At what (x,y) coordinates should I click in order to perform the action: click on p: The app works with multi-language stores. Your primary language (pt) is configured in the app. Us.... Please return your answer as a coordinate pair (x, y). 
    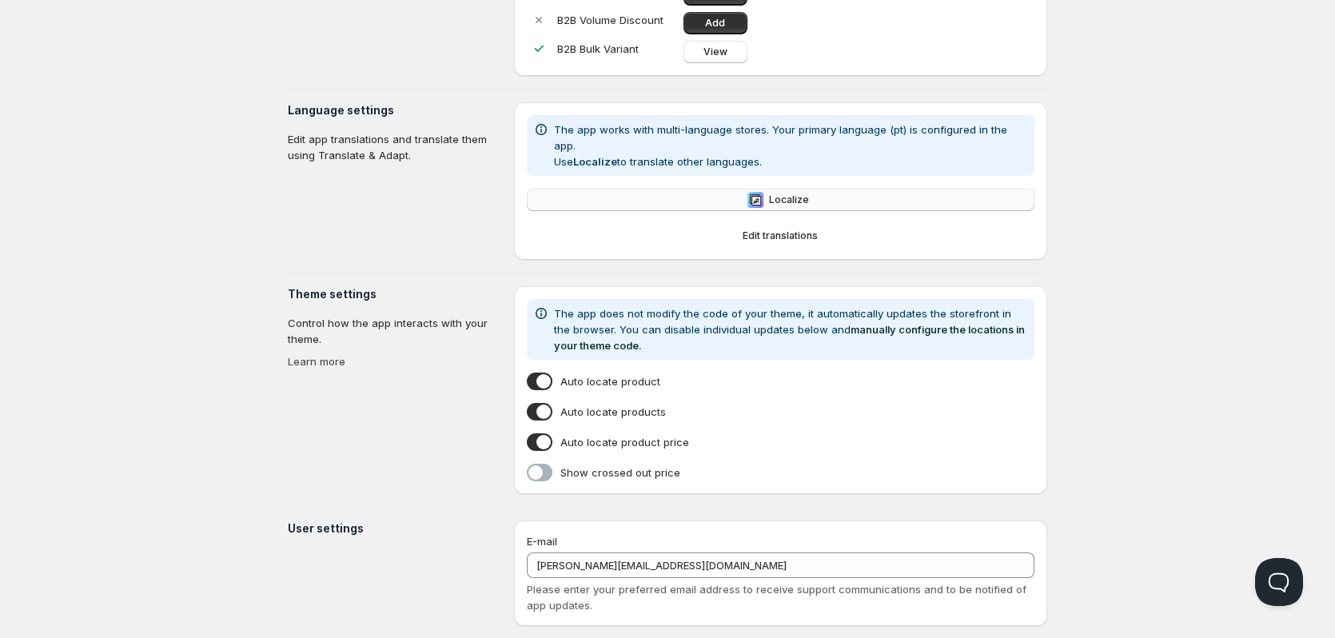
    Looking at the image, I should click on (791, 145).